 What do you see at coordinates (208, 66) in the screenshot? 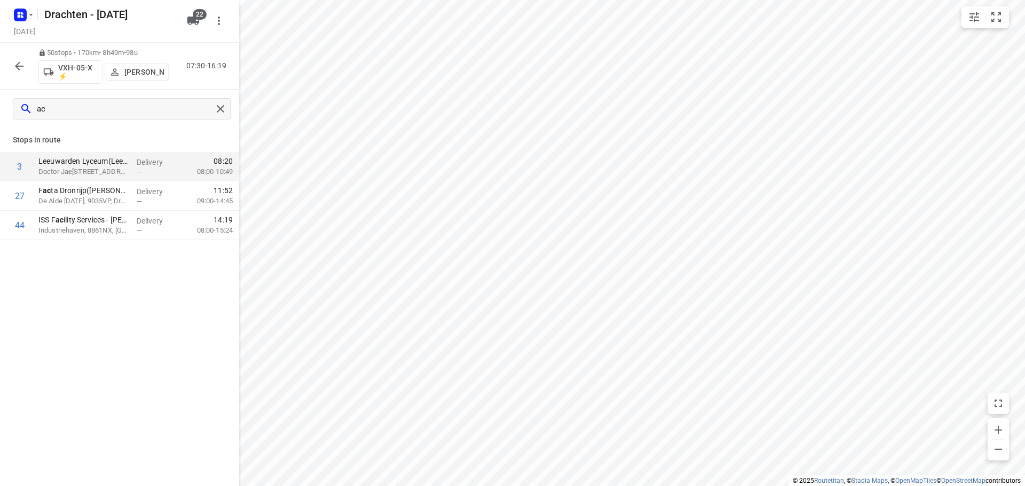
I see `p: 07:30-16:19` at bounding box center [208, 66].